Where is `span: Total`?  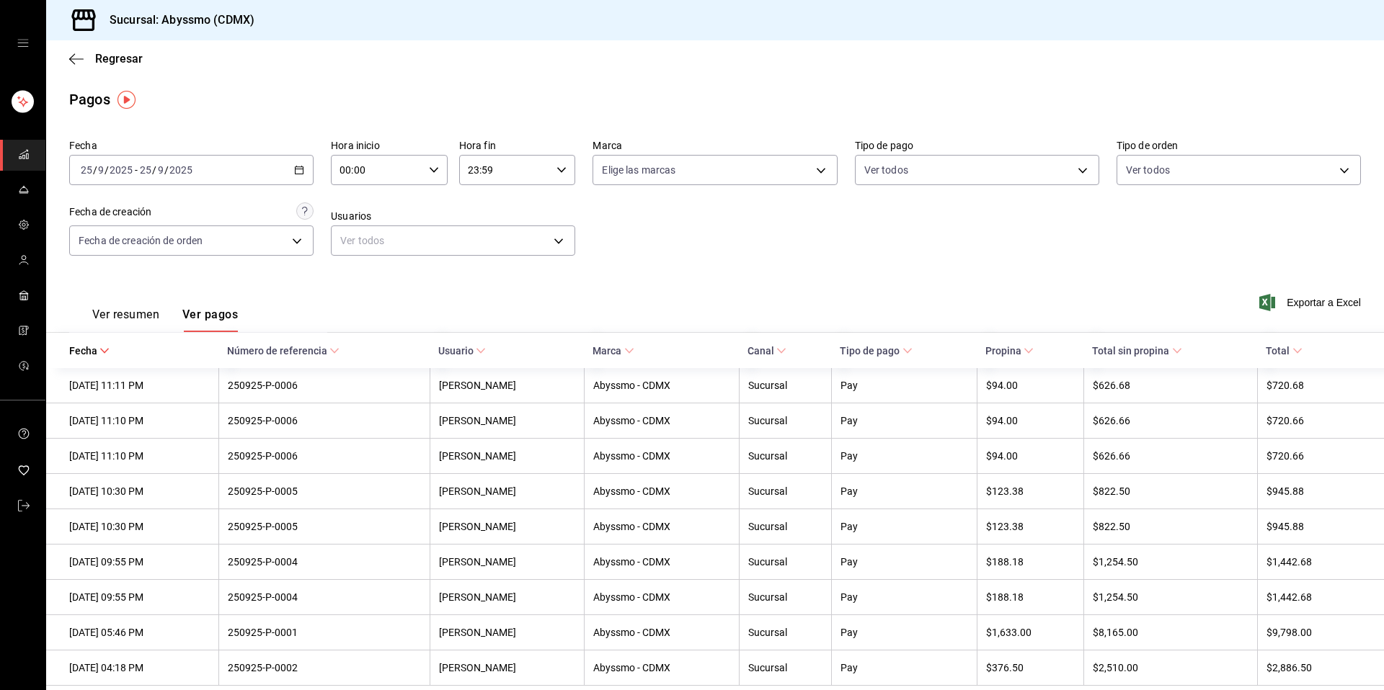 span: Total is located at coordinates (1284, 351).